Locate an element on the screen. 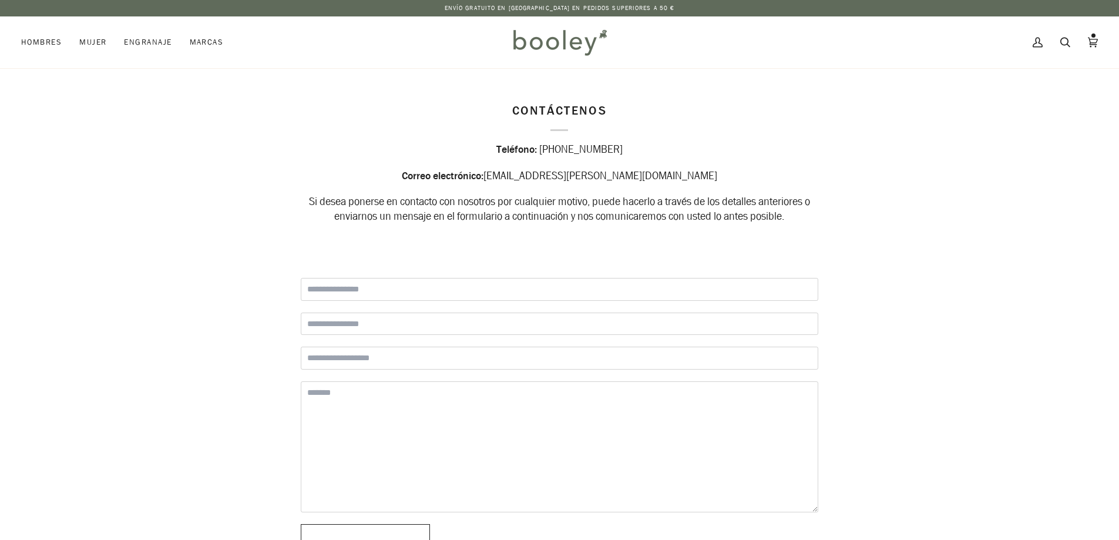 This screenshot has width=1119, height=540. font: Mujer is located at coordinates (93, 42).